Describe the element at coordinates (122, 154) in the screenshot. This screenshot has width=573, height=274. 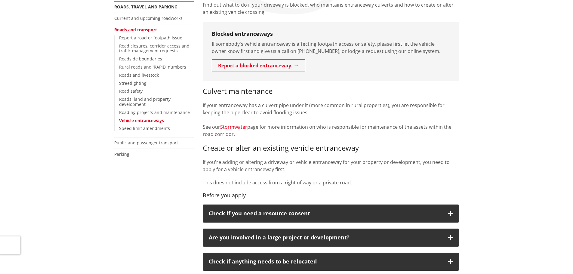
I see `a: Parking` at that location.